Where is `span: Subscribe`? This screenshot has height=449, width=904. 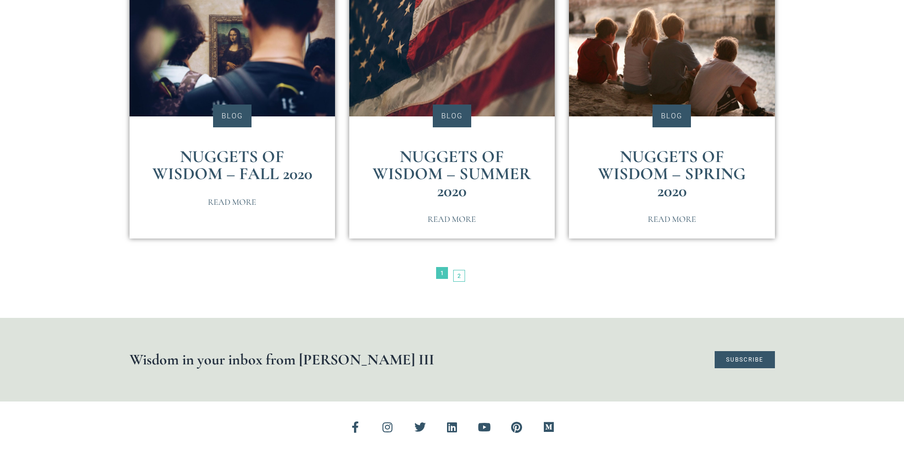 span: Subscribe is located at coordinates (745, 359).